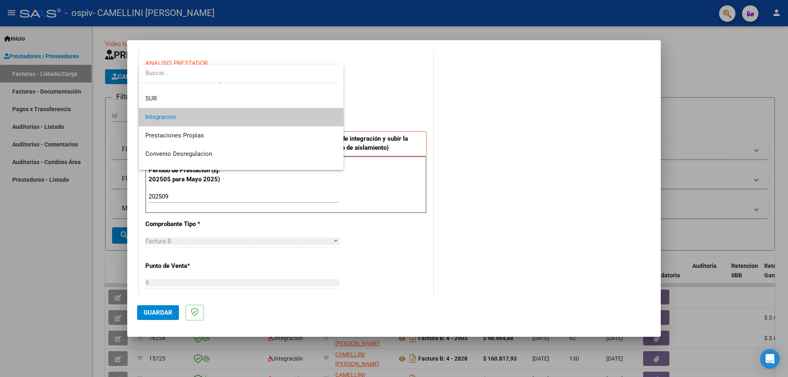 The image size is (788, 377). What do you see at coordinates (151, 99) in the screenshot?
I see `span: SUR` at bounding box center [151, 99].